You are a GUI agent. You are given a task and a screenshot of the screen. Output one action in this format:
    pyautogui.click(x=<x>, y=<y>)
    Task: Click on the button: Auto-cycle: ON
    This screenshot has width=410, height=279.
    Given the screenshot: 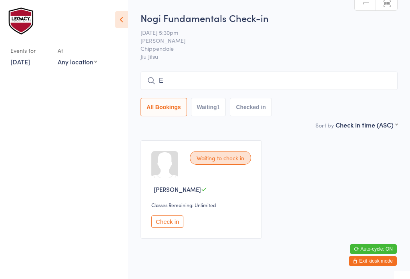 What is the action you would take?
    pyautogui.click(x=373, y=249)
    